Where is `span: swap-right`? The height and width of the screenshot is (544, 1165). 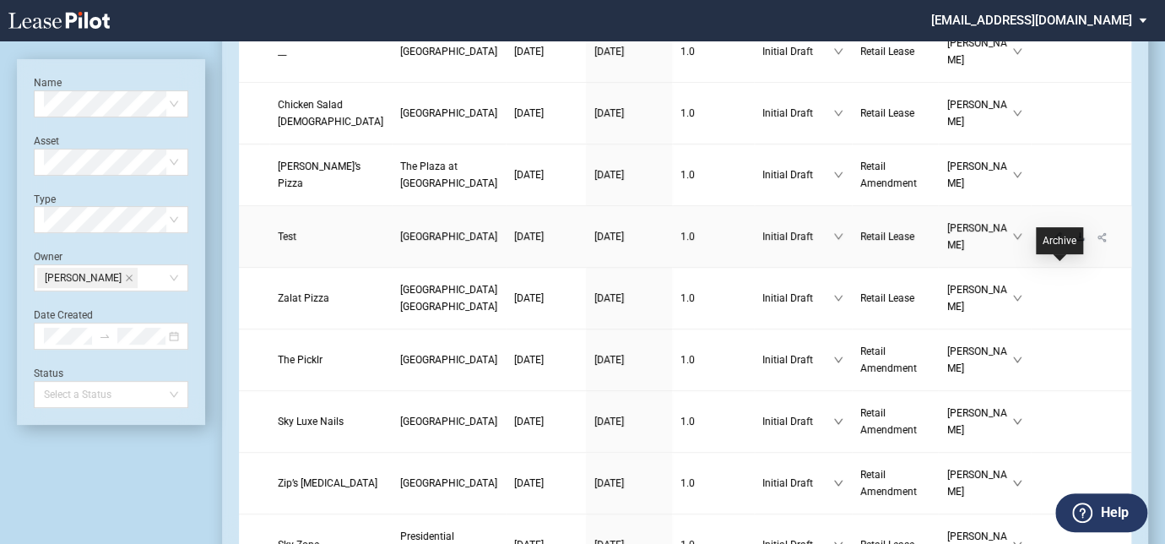
span: swap-right is located at coordinates (105, 336).